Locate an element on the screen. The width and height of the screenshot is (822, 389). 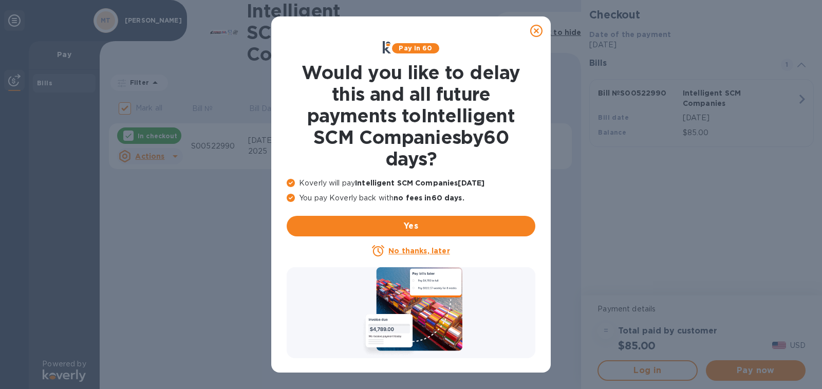
b: no fees in 60 days . is located at coordinates (428, 198).